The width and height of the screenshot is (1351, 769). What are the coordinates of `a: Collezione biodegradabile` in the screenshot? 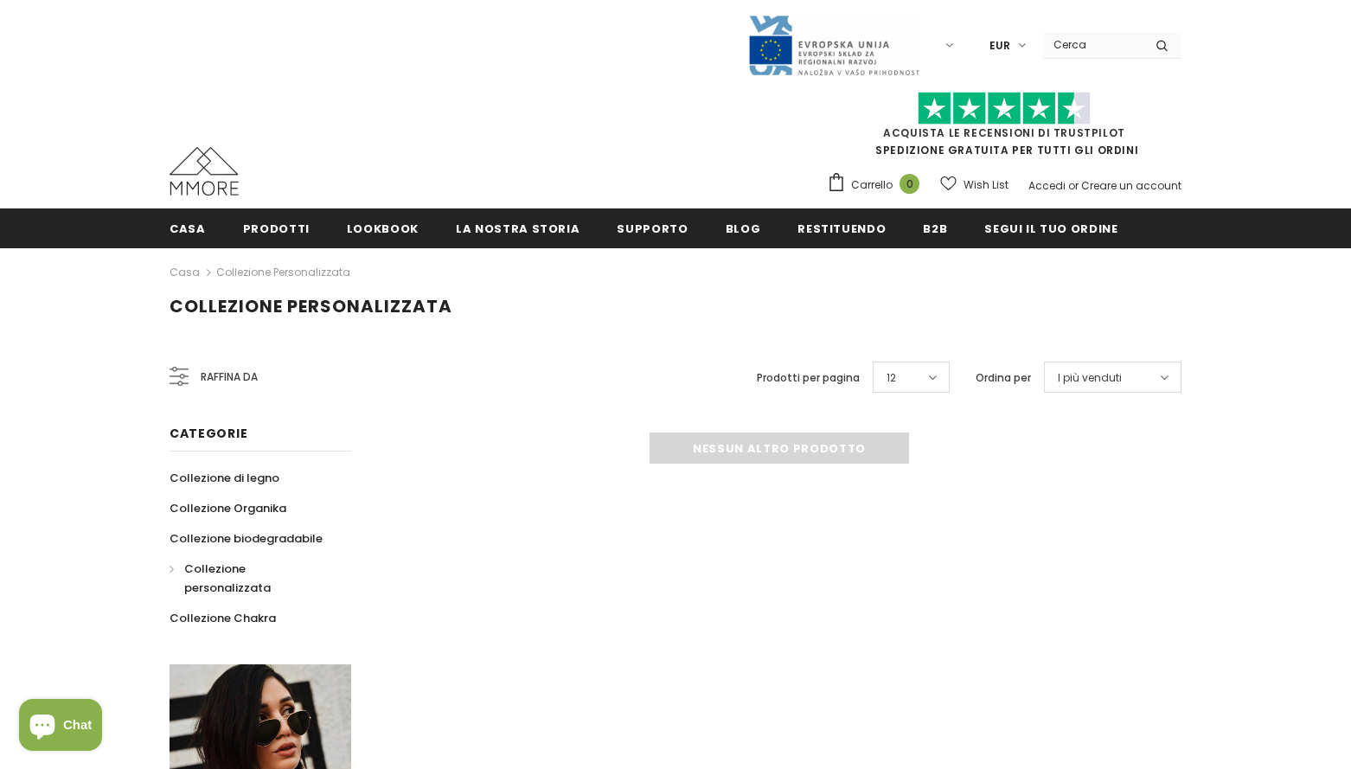 It's located at (246, 538).